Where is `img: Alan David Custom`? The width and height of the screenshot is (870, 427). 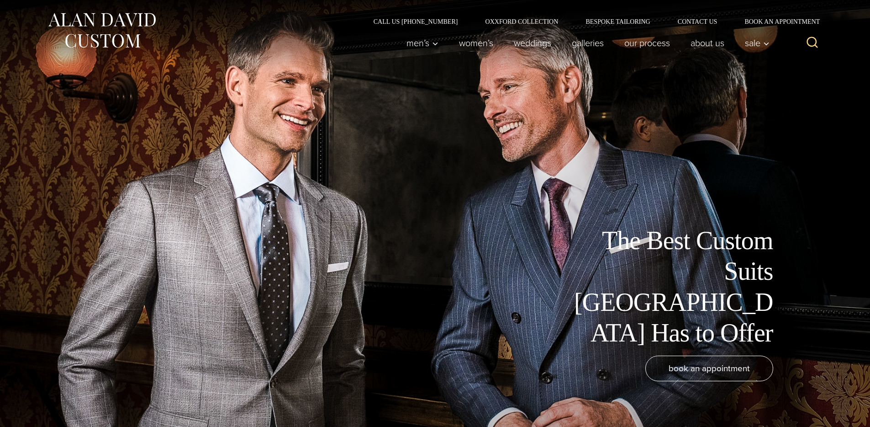 img: Alan David Custom is located at coordinates (102, 30).